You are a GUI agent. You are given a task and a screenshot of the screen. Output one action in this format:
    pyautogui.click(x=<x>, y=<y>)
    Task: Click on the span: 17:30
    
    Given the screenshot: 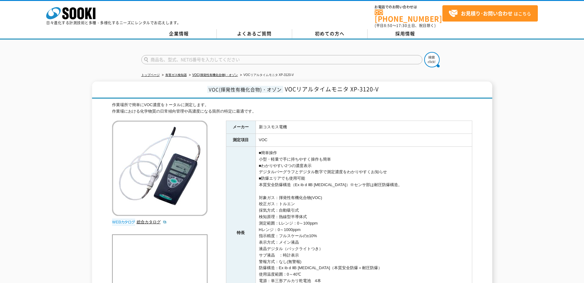 What is the action you would take?
    pyautogui.click(x=402, y=26)
    